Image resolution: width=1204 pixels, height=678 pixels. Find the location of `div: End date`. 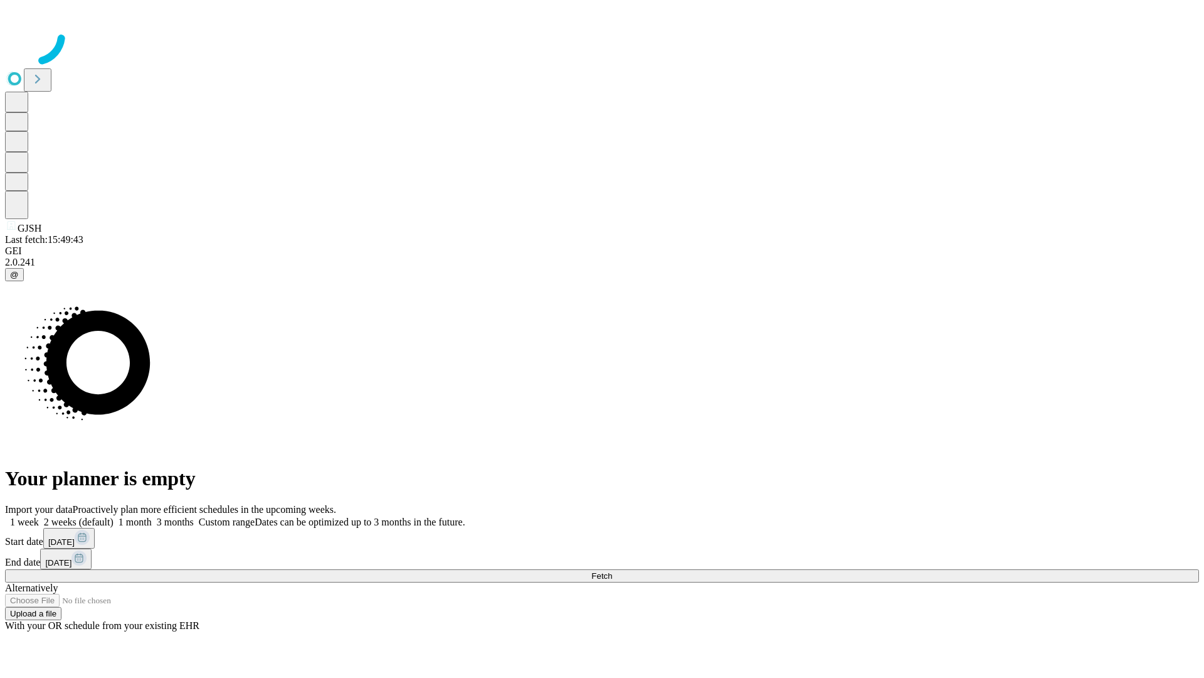

div: End date is located at coordinates (602, 558).